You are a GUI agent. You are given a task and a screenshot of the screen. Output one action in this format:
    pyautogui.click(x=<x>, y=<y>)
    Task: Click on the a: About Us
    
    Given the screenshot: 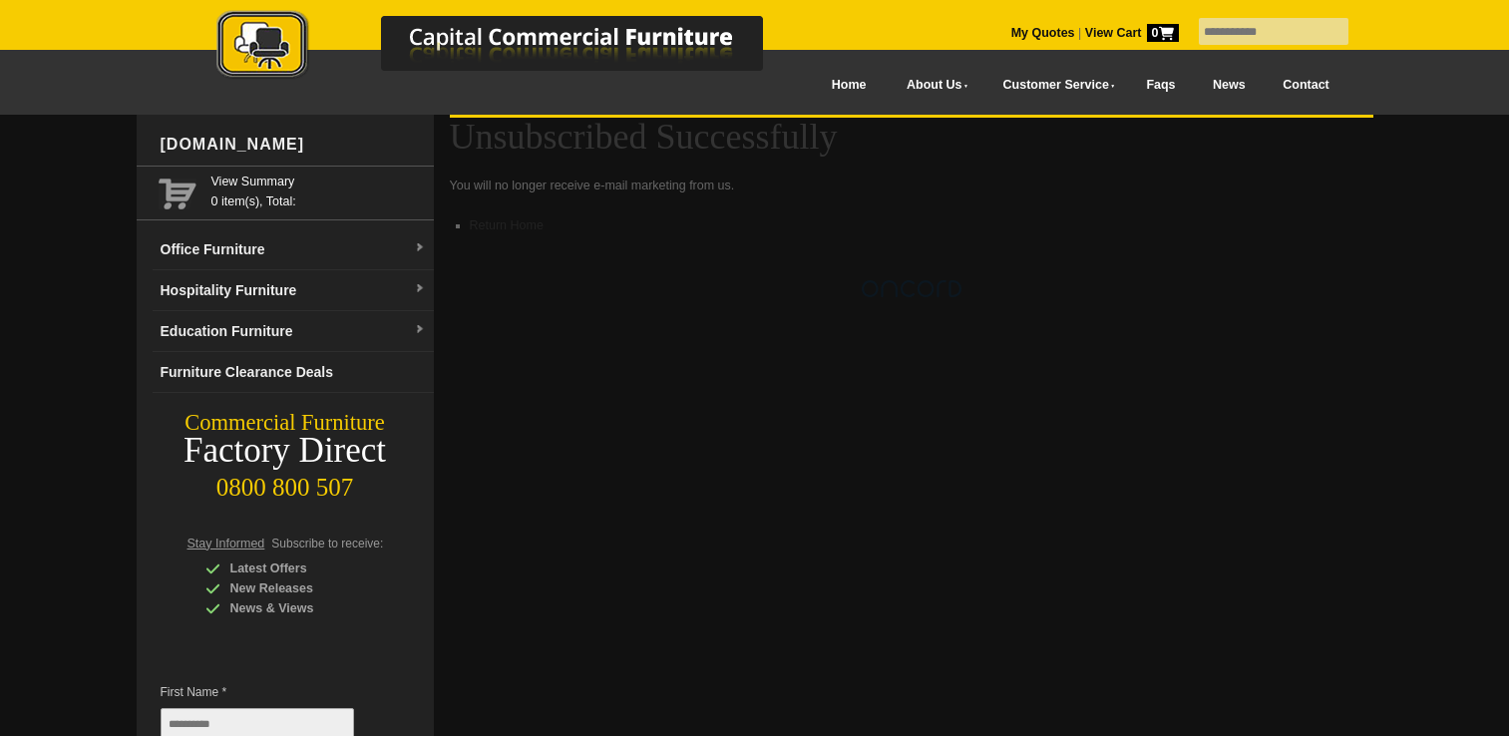 What is the action you would take?
    pyautogui.click(x=932, y=85)
    